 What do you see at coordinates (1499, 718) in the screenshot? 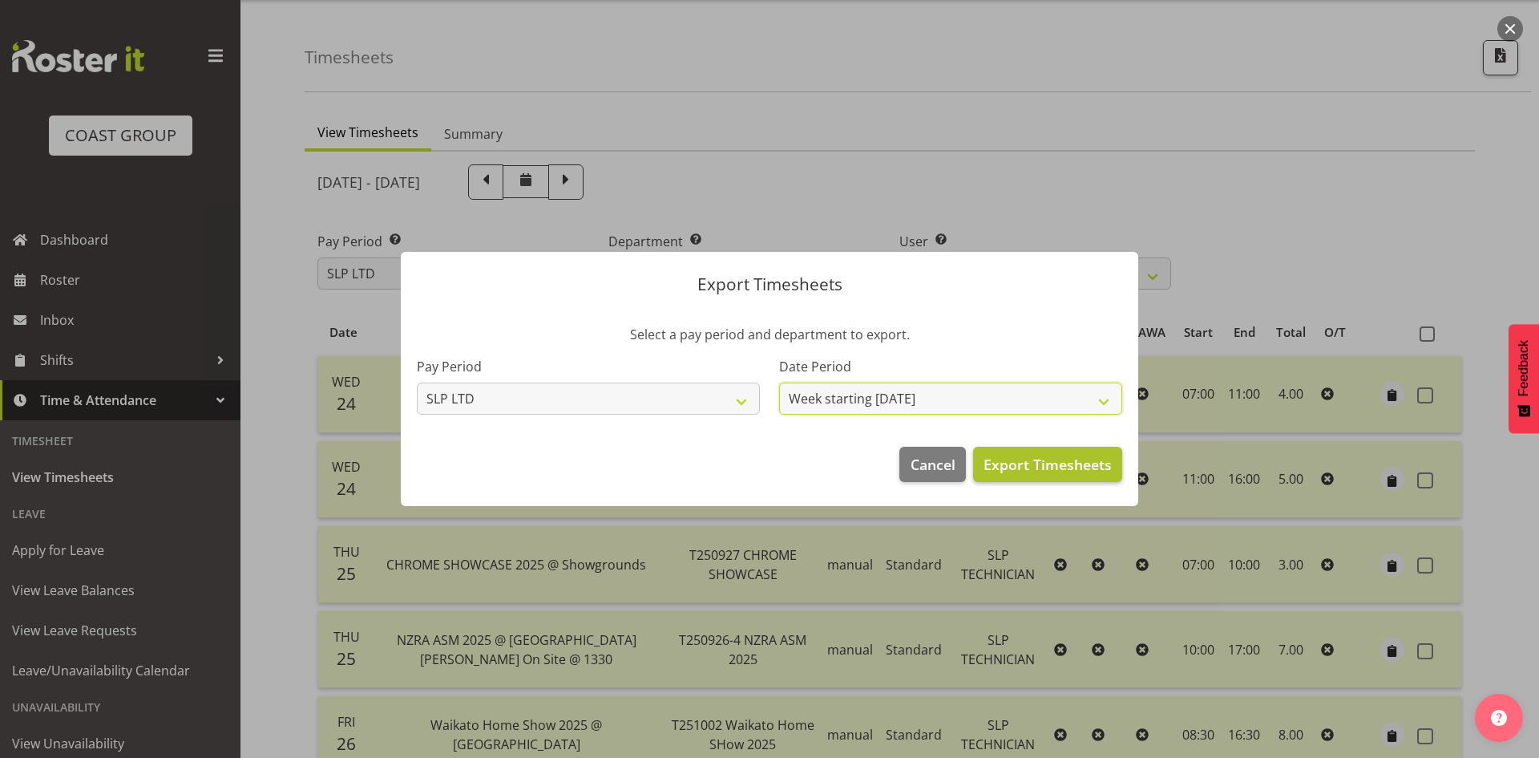
I see `img: help-xxl-2.png` at bounding box center [1499, 718].